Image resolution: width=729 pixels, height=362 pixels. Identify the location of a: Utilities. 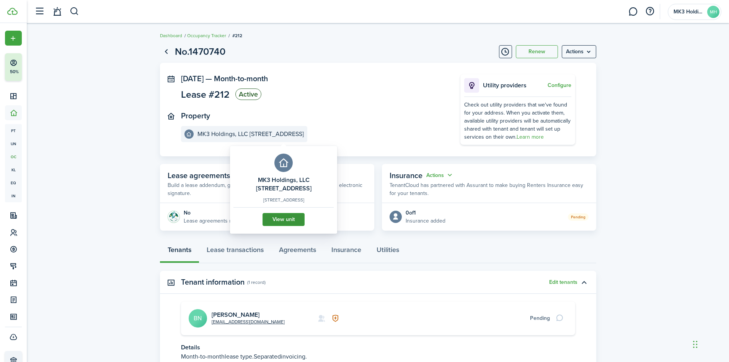
(388, 251).